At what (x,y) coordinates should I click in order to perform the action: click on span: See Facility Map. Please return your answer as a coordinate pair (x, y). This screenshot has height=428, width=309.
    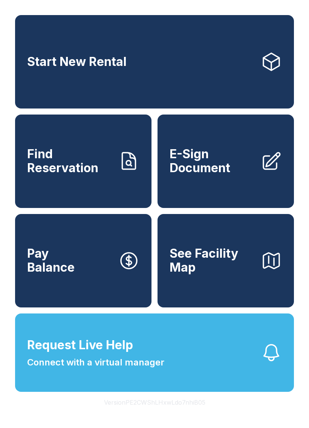
    Looking at the image, I should click on (212, 260).